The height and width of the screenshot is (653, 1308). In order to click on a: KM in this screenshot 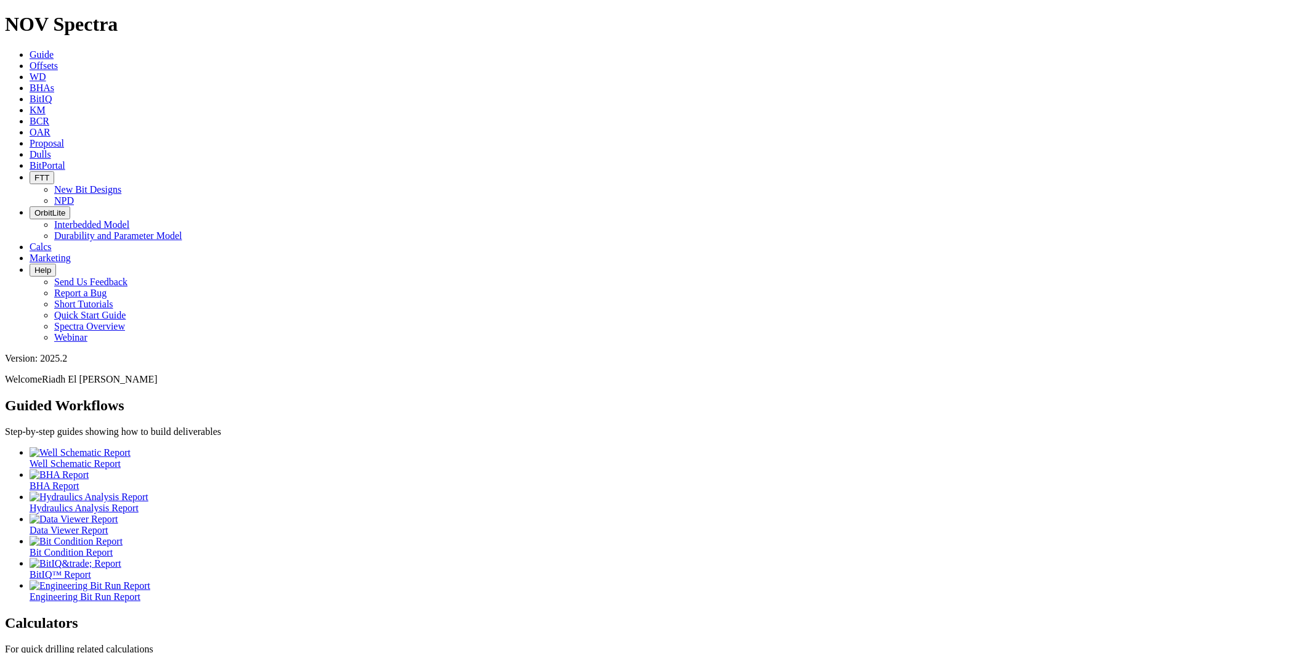, I will do `click(38, 110)`.